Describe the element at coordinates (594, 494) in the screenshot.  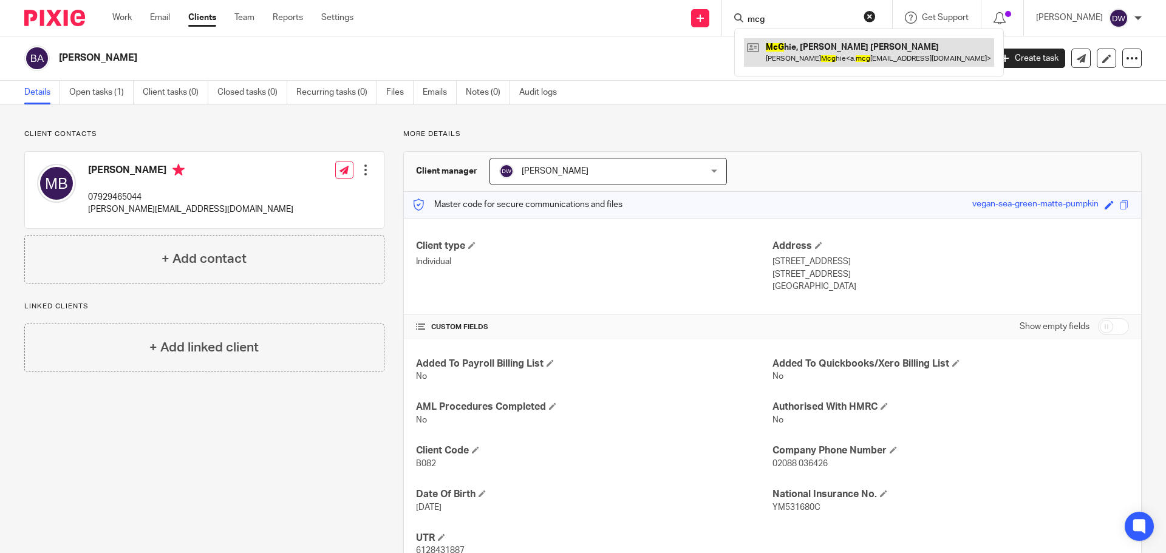
I see `h4: Date Of Birth` at that location.